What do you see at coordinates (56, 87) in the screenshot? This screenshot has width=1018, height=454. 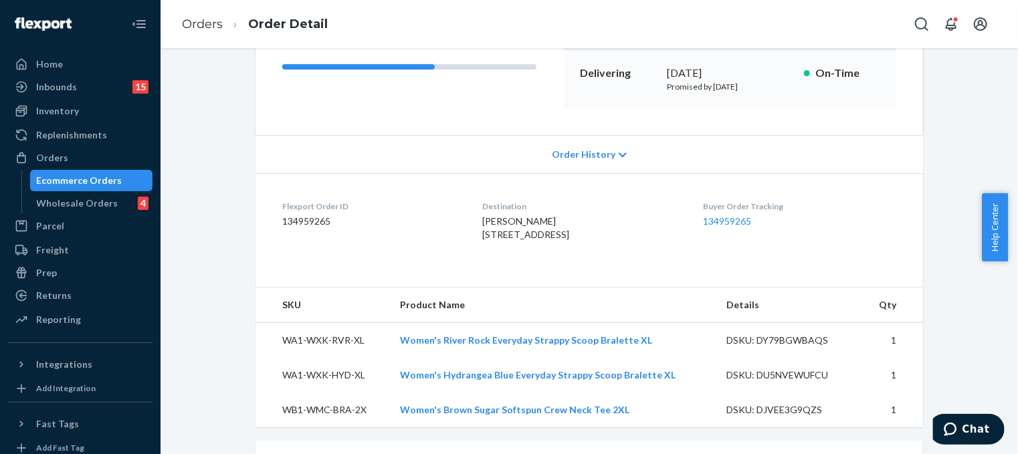 I see `div: Inbounds` at bounding box center [56, 87].